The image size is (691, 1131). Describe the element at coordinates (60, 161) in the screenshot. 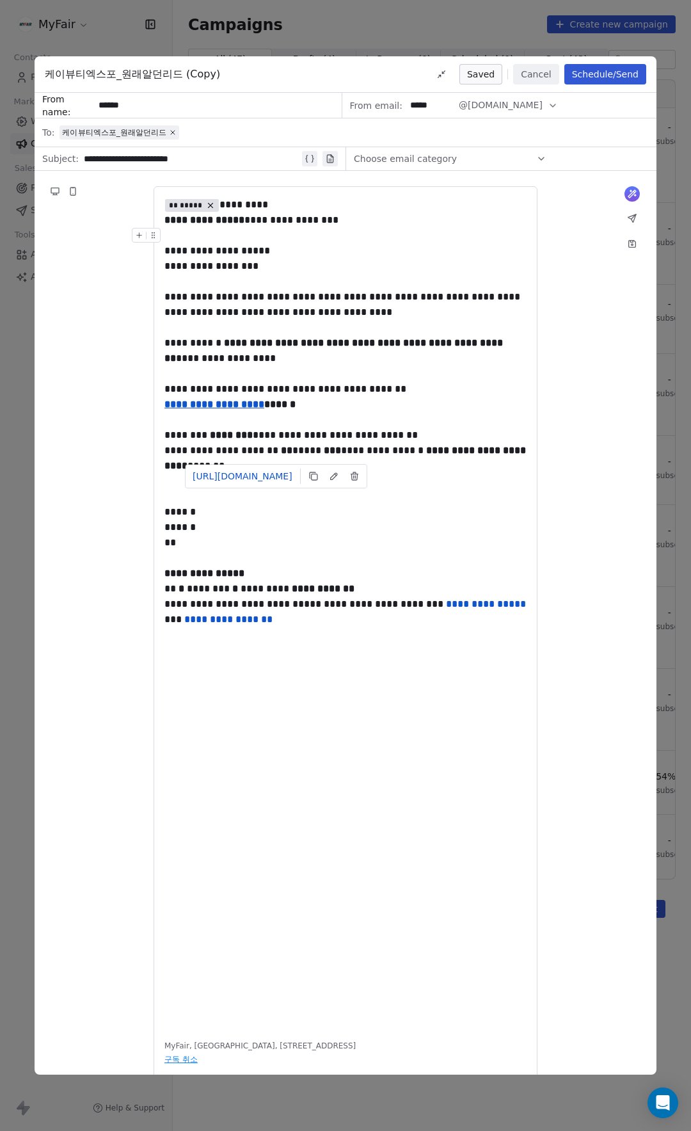

I see `span: Subject:` at that location.